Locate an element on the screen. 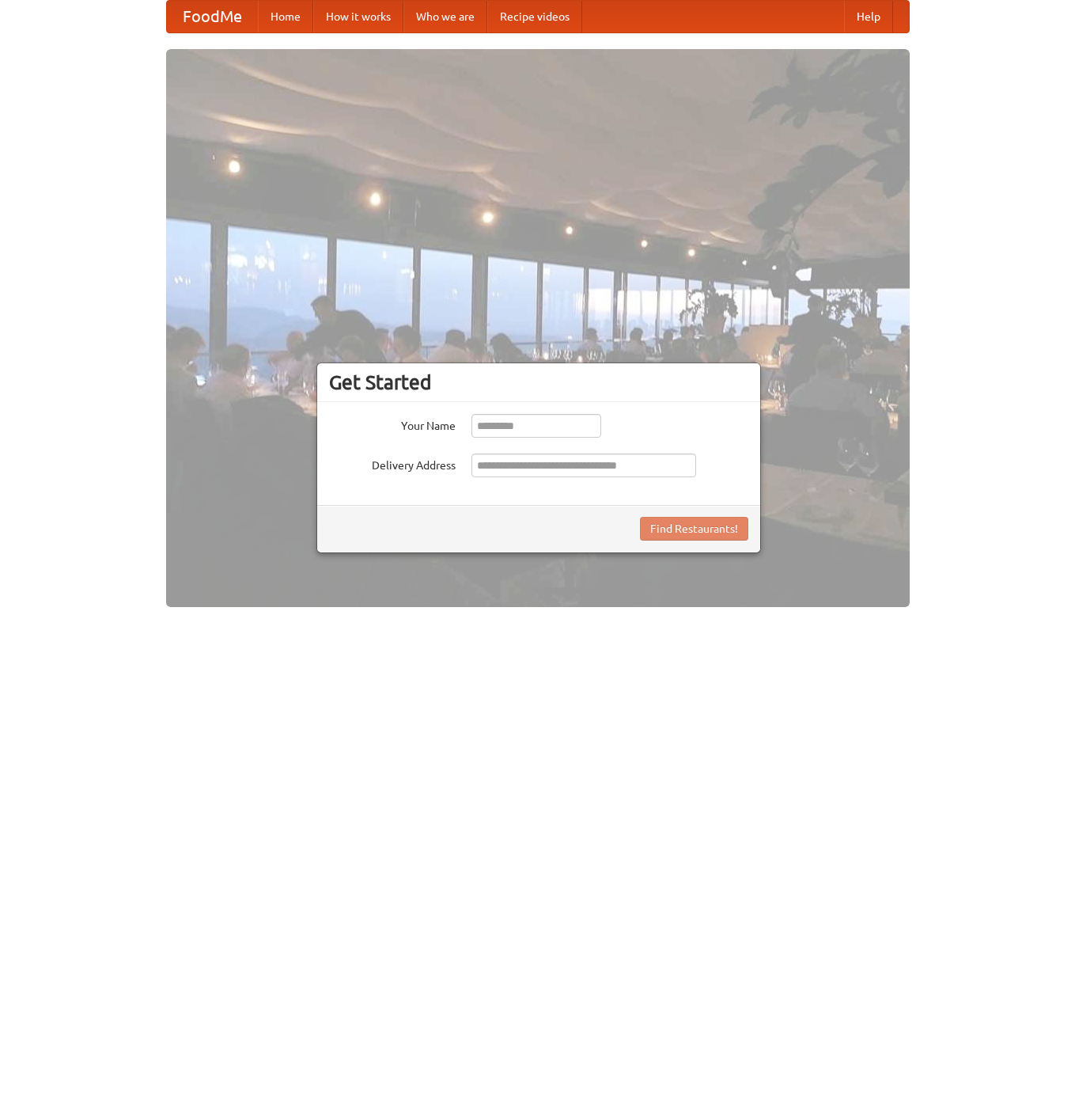 This screenshot has height=1120, width=1075. a: Help is located at coordinates (869, 17).